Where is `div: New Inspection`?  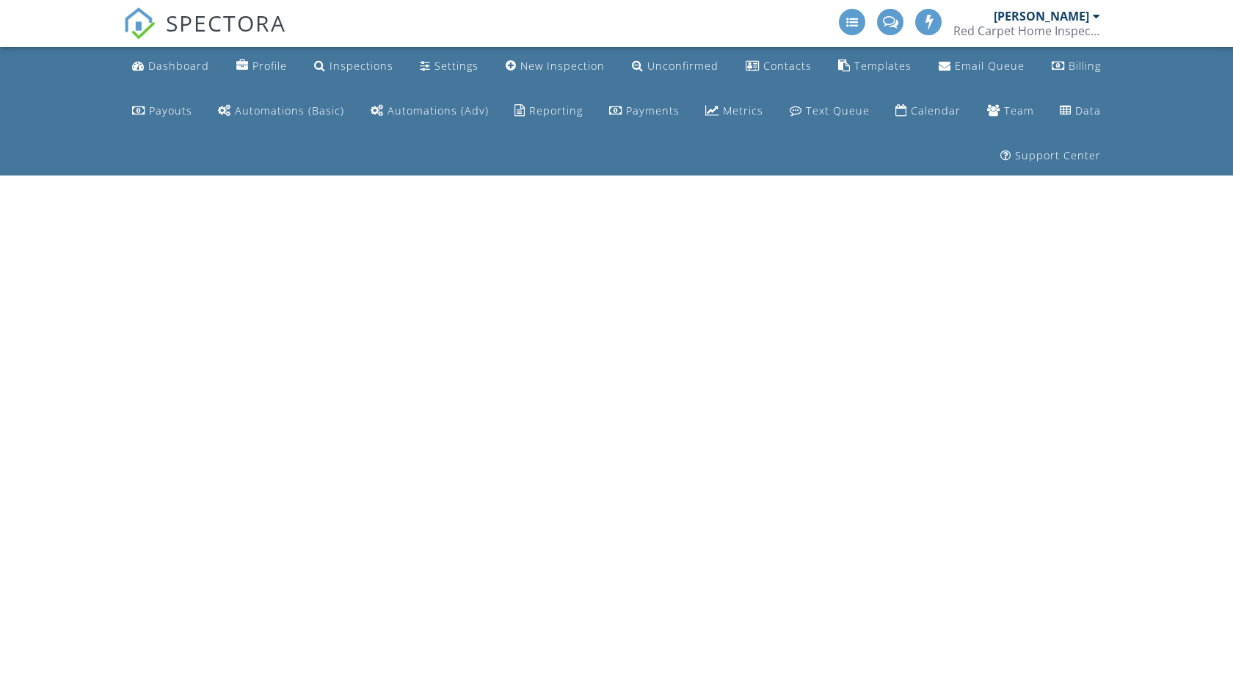
div: New Inspection is located at coordinates (562, 65).